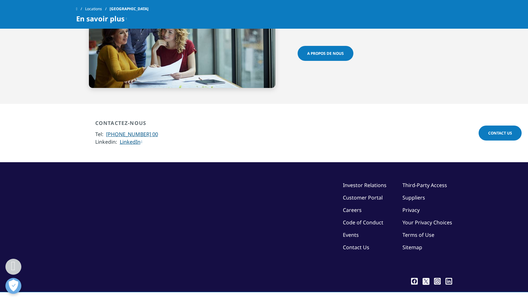  Describe the element at coordinates (351, 235) in the screenshot. I see `a: Events` at that location.